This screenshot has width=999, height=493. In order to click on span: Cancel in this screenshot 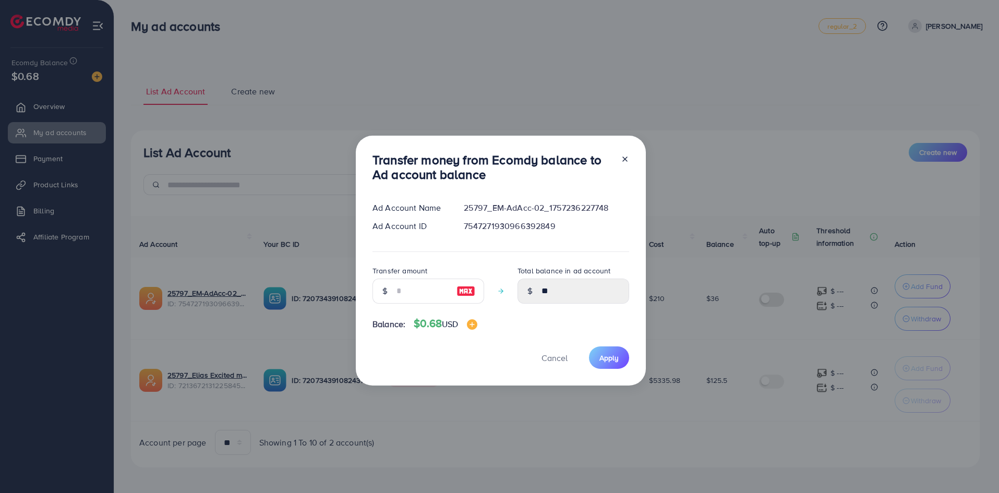, I will do `click(554, 358)`.